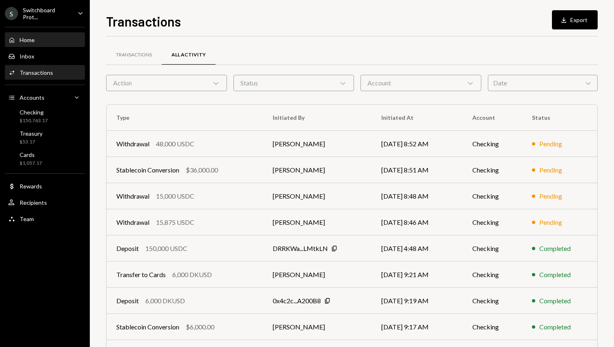  Describe the element at coordinates (31, 142) in the screenshot. I see `div: $53.17` at that location.